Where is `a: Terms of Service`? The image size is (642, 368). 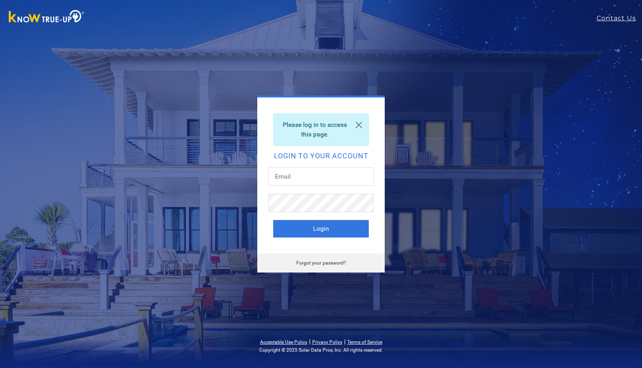
a: Terms of Service is located at coordinates (365, 342).